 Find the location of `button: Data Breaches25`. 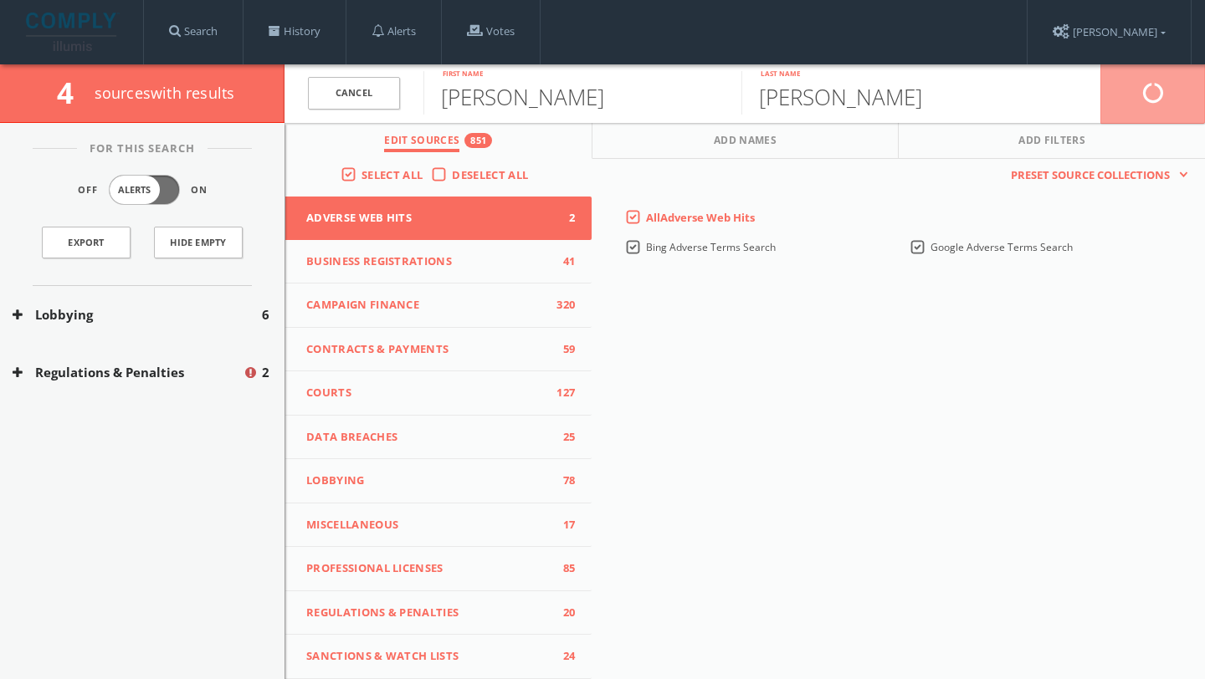

button: Data Breaches25 is located at coordinates (438, 438).